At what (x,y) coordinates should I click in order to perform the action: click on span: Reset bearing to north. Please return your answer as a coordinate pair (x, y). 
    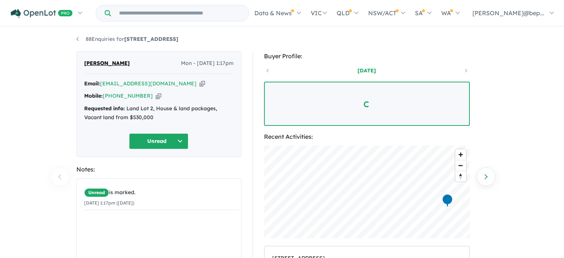
    Looking at the image, I should click on (461, 176).